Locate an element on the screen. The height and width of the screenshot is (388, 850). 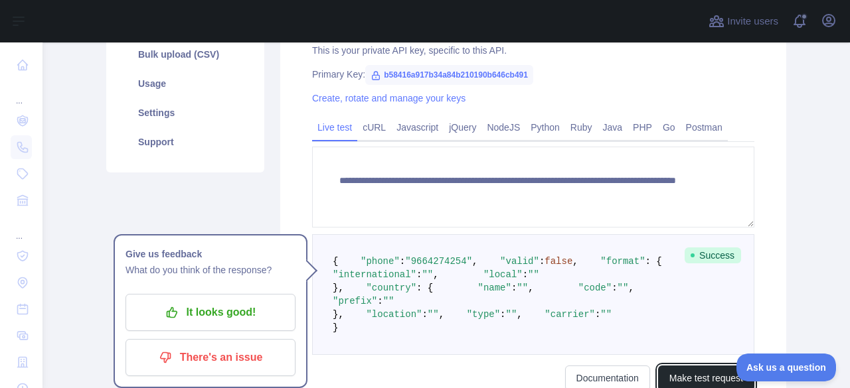
span: Success is located at coordinates (713, 256).